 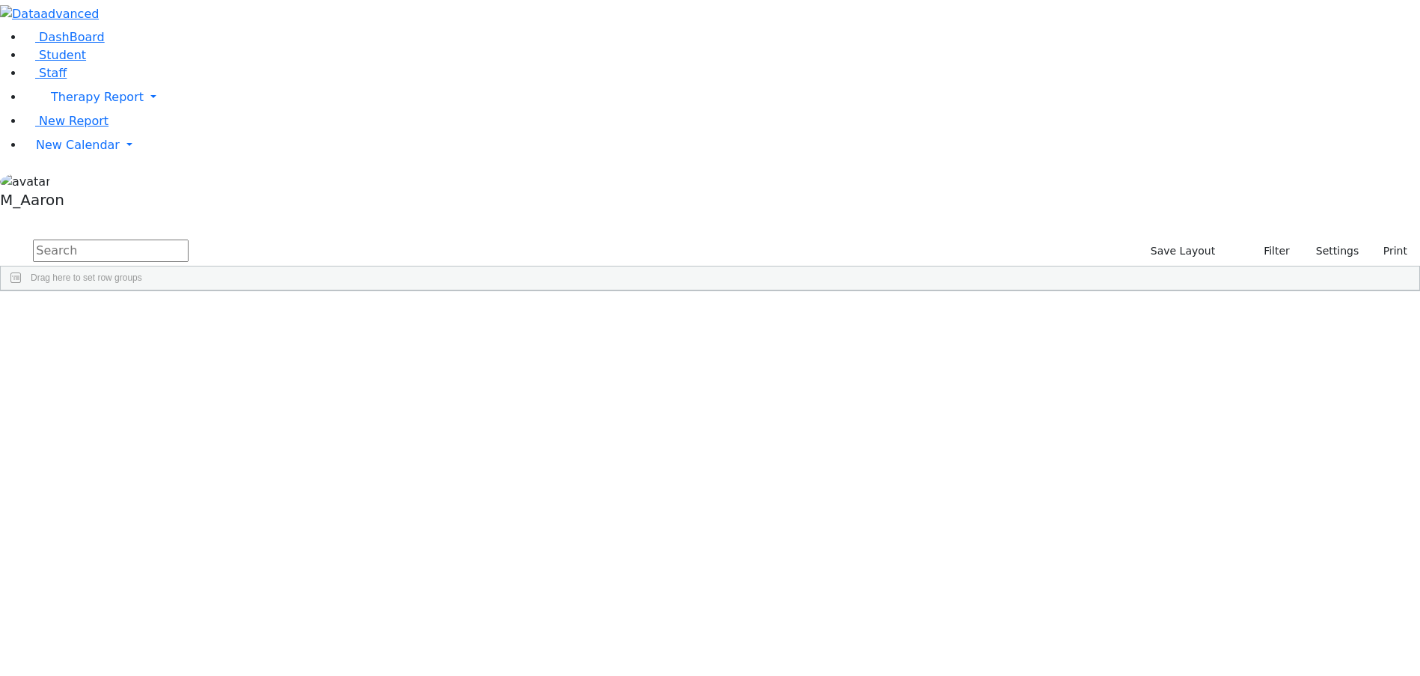 I want to click on button: Filter, so click(x=1270, y=251).